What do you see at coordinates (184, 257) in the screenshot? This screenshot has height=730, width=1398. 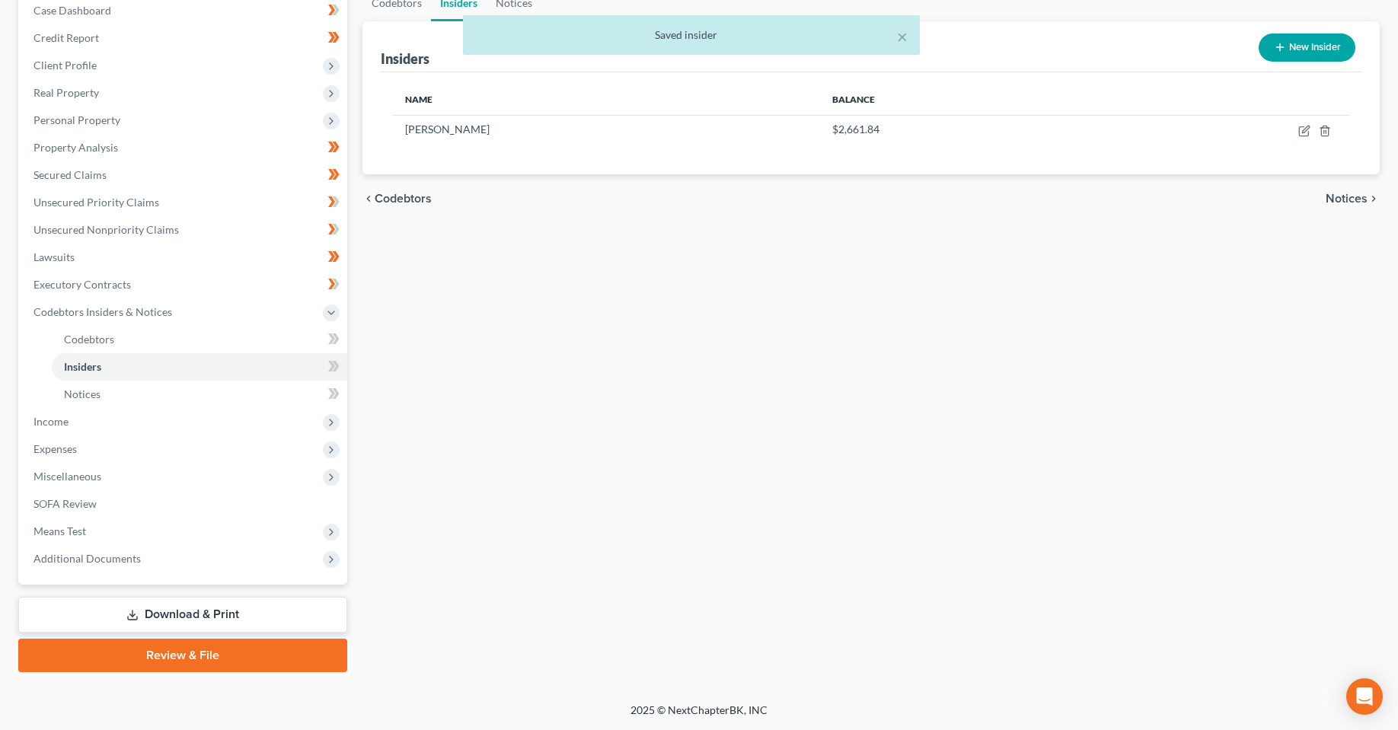 I see `a: Lawsuits` at bounding box center [184, 257].